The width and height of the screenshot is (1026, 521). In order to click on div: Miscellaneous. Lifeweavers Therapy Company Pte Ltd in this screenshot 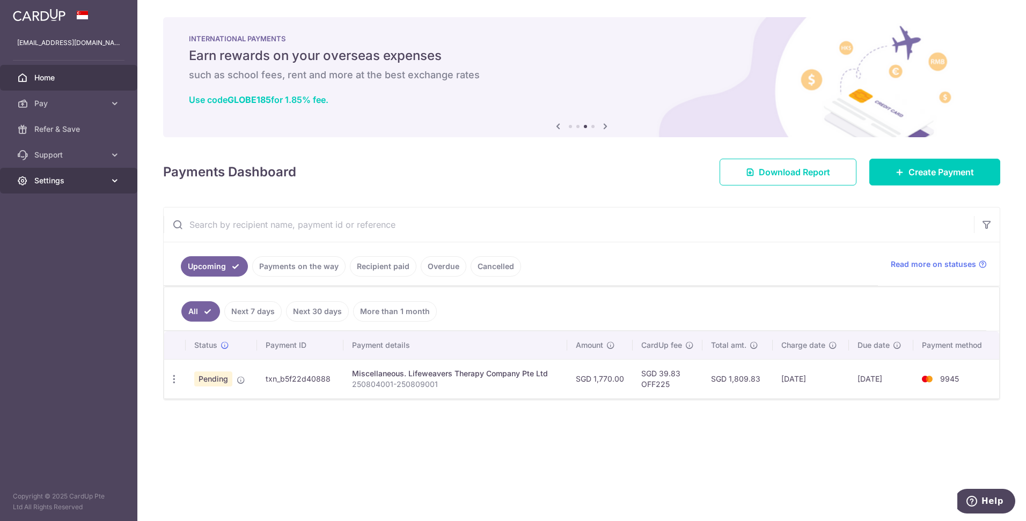, I will do `click(455, 374)`.